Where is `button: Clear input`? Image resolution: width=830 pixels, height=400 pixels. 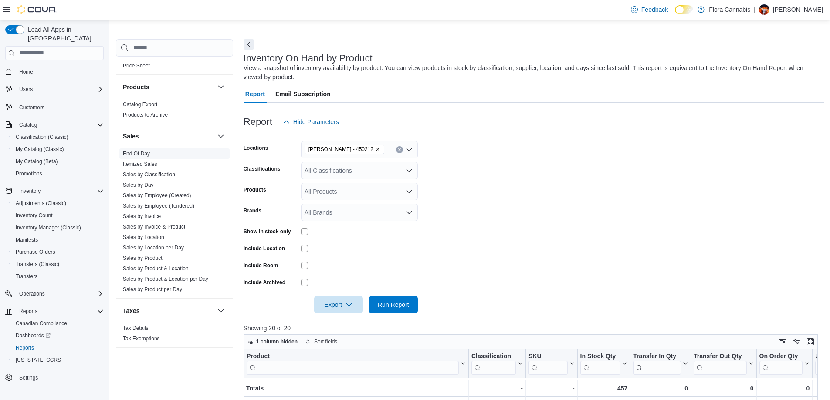
button: Clear input is located at coordinates (399, 150).